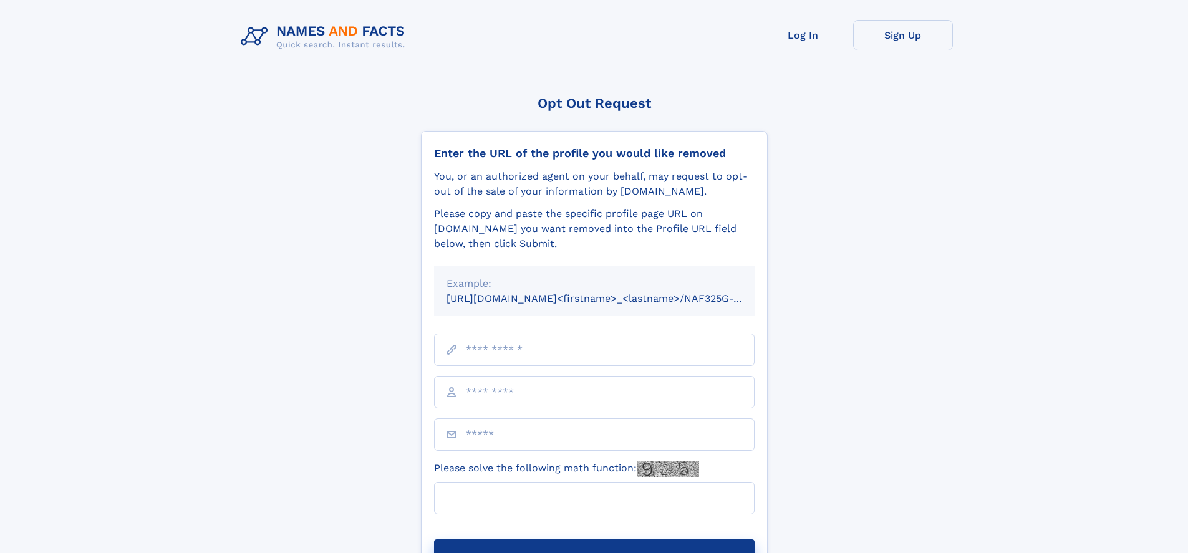  I want to click on div: You, or an authorized agent on your behalf, may request to opt-out of the sale of your informatio..., so click(594, 184).